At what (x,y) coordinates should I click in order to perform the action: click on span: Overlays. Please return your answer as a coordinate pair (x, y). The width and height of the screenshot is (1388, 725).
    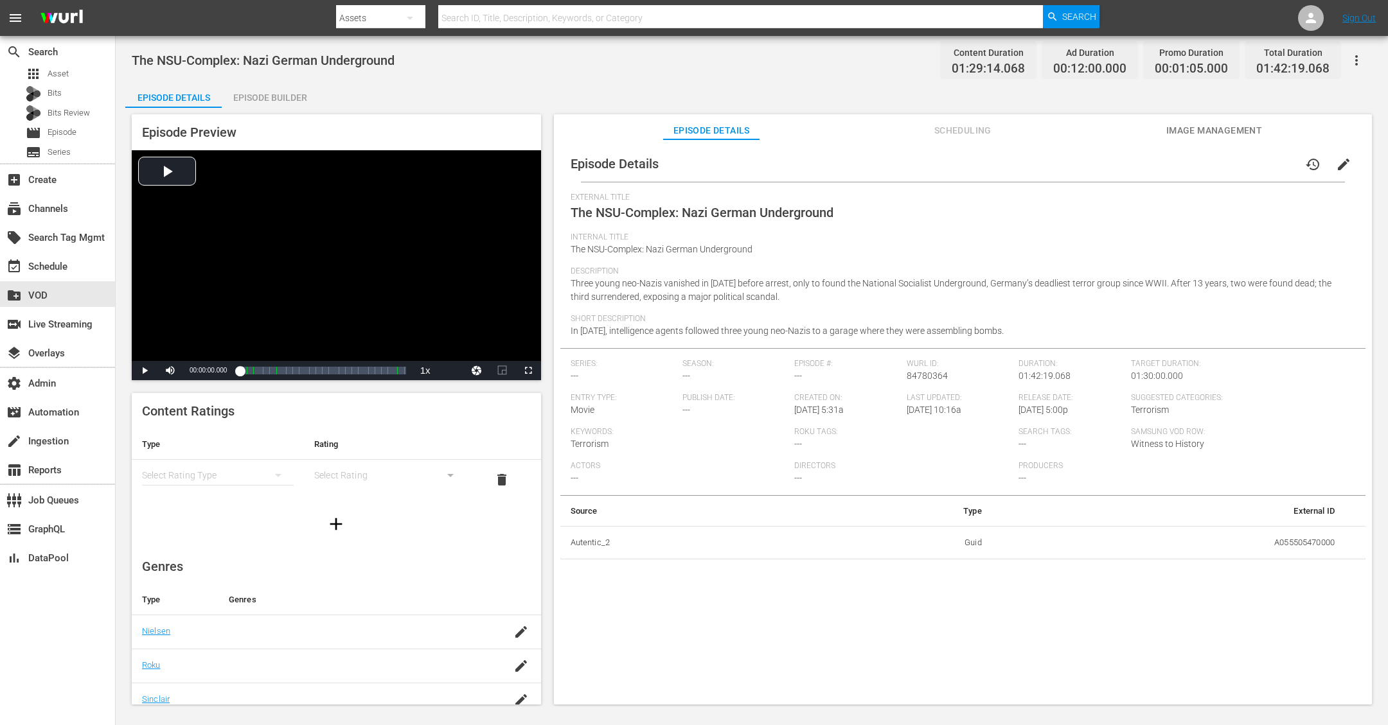
    Looking at the image, I should click on (14, 353).